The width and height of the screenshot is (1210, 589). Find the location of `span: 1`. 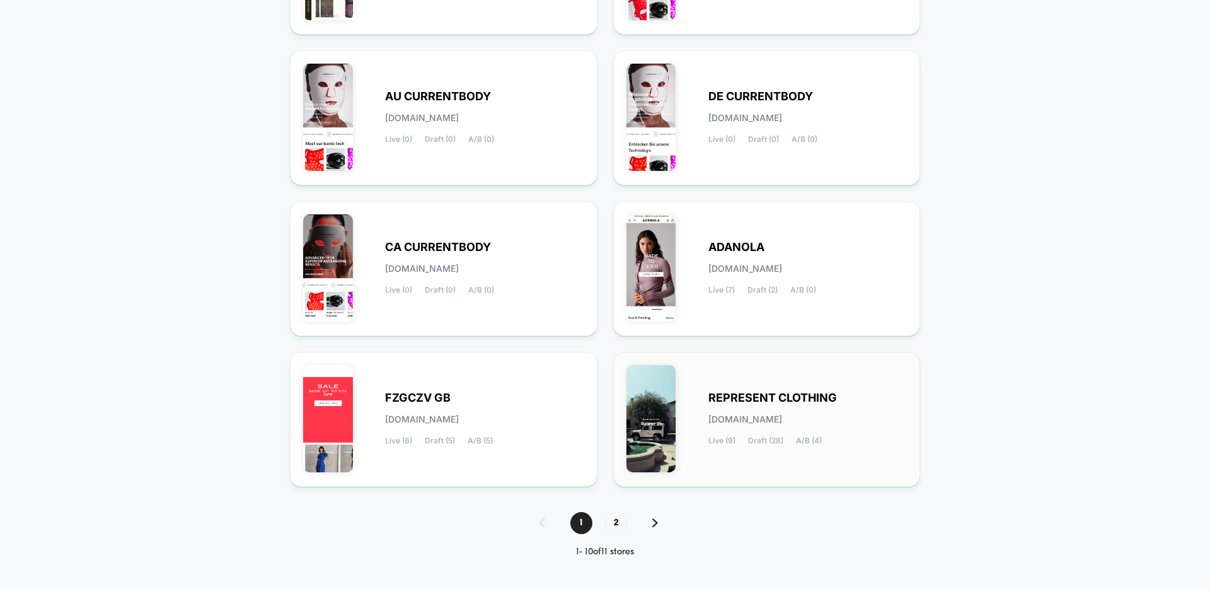

span: 1 is located at coordinates (581, 522).